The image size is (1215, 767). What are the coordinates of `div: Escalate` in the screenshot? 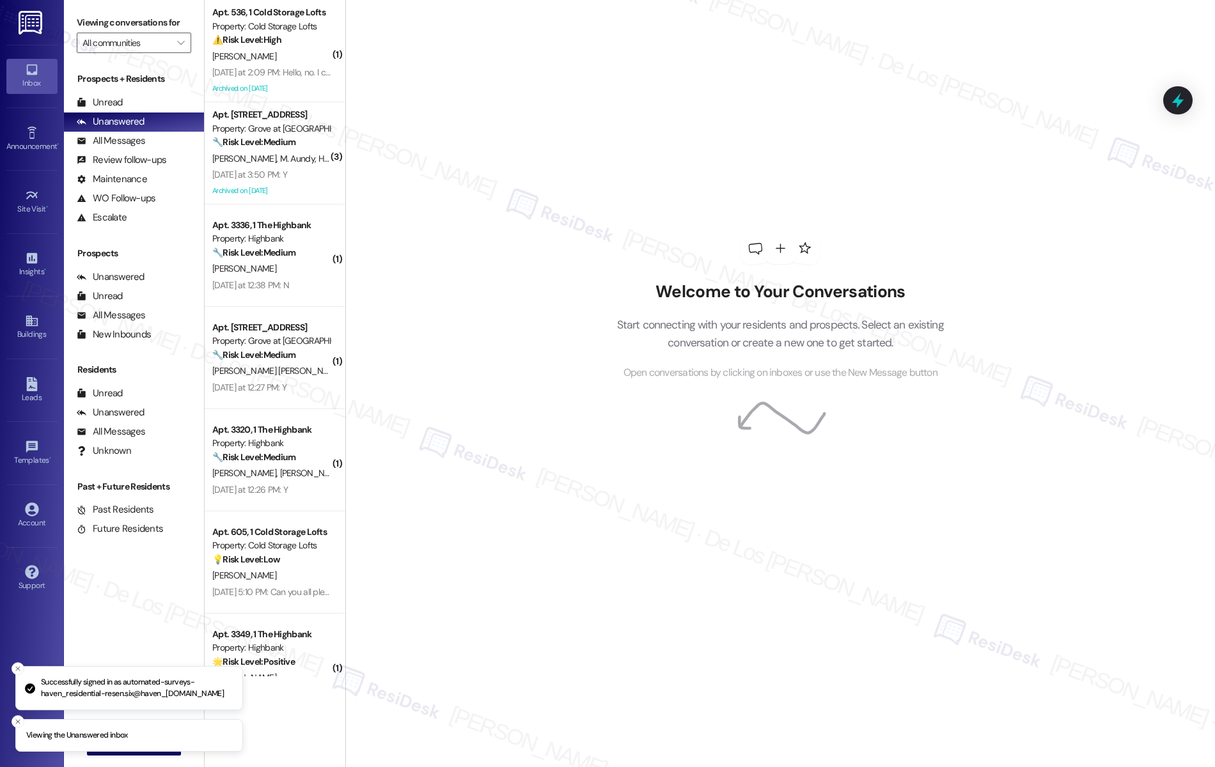 It's located at (102, 217).